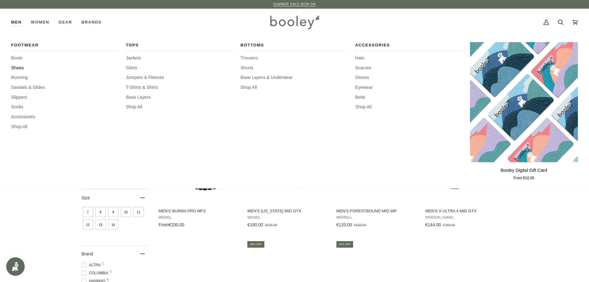  Describe the element at coordinates (294, 68) in the screenshot. I see `a: Shorts` at that location.